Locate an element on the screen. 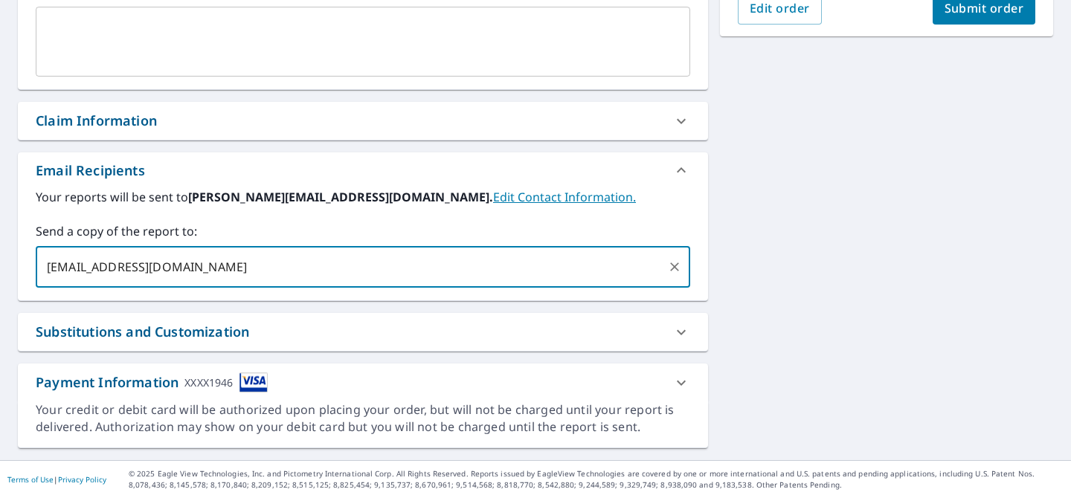 The image size is (1071, 498). button: Clear is located at coordinates (674, 267).